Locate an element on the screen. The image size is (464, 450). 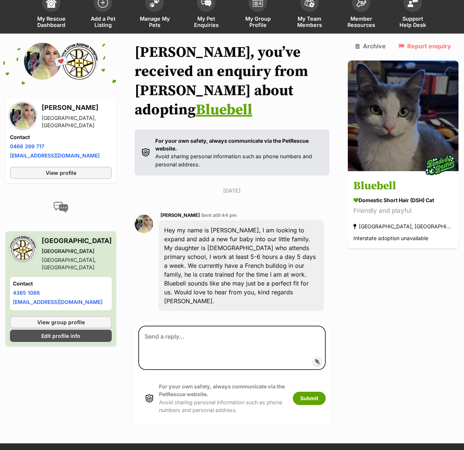
span: View profile is located at coordinates (61, 173).